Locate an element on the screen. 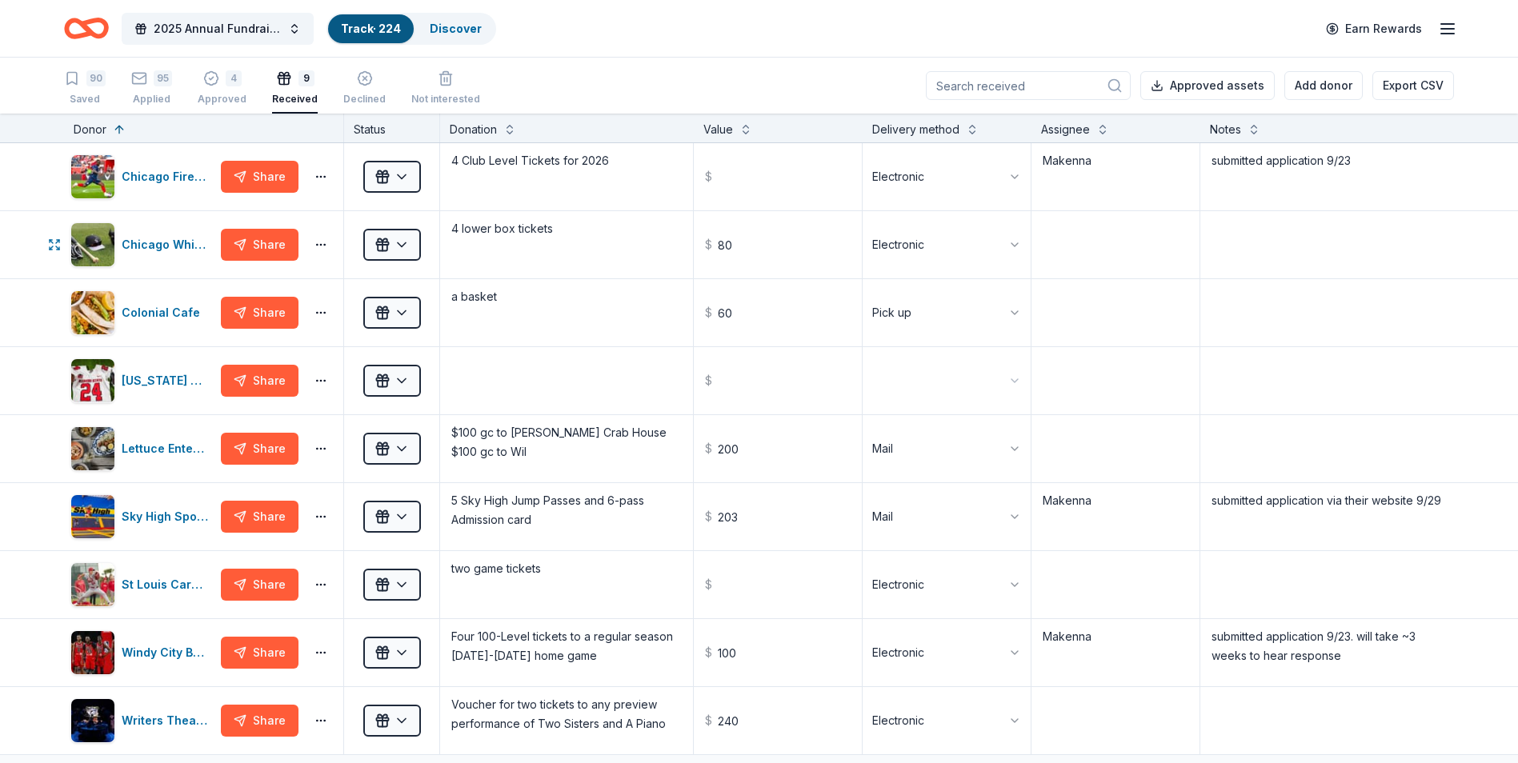 This screenshot has width=1518, height=763. button: Approved assets is located at coordinates (1208, 86).